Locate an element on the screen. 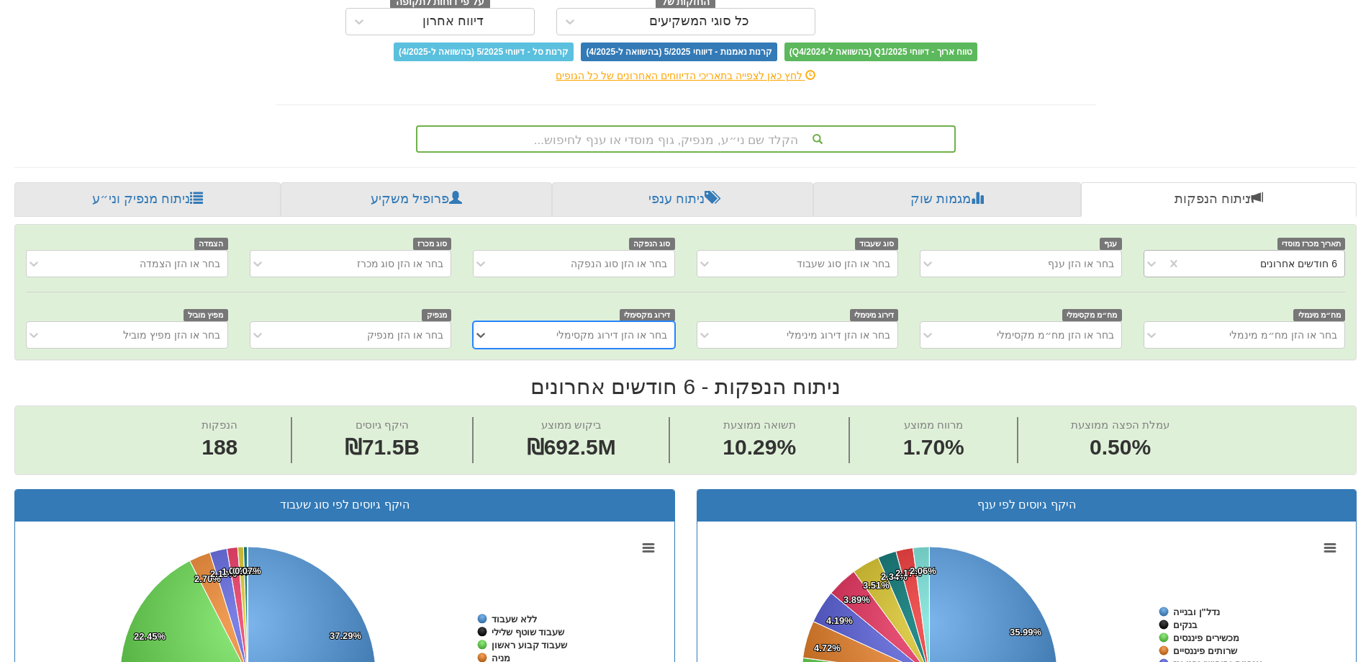  a: פרופיל משקיע is located at coordinates (416, 199).